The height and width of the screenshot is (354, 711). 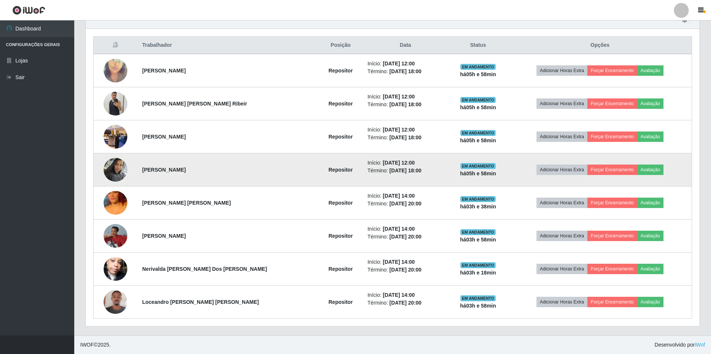 What do you see at coordinates (115, 203) in the screenshot?
I see `img: 1750776308901.jpeg` at bounding box center [115, 203].